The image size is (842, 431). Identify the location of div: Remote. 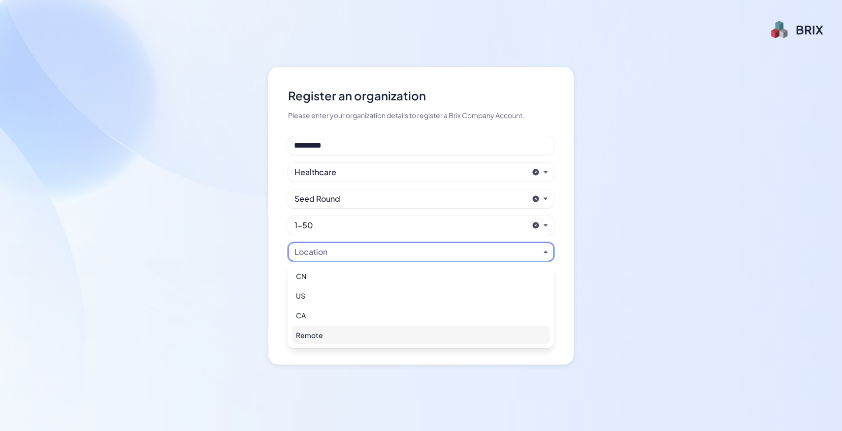
(421, 335).